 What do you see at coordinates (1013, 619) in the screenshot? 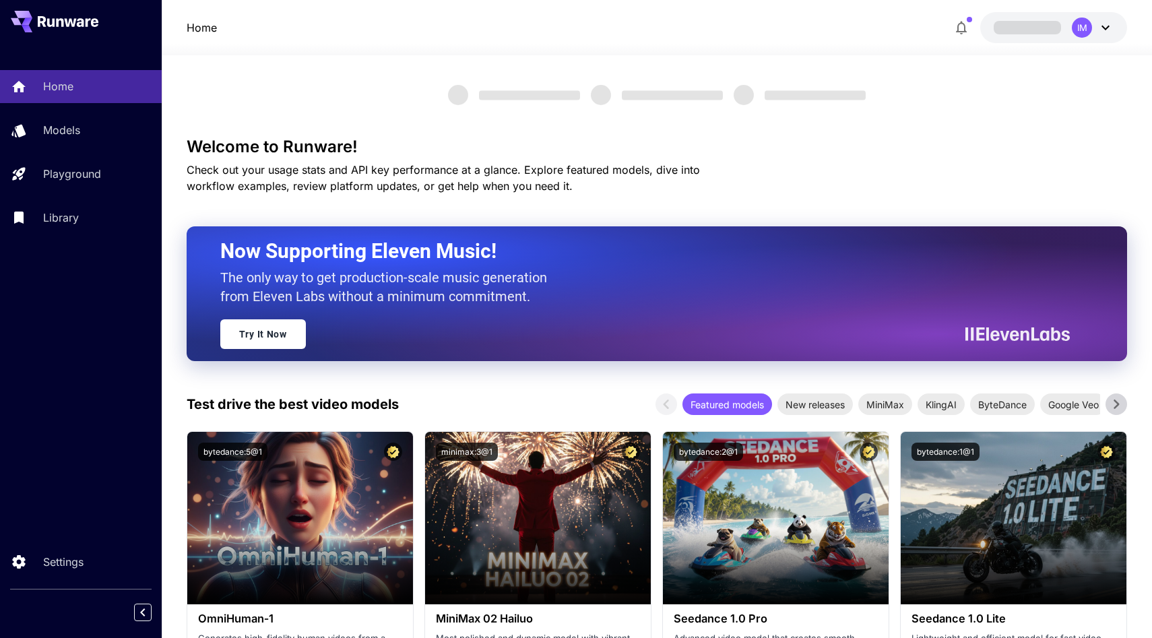
I see `h3: Seedance 1.0 Lite` at bounding box center [1013, 619].